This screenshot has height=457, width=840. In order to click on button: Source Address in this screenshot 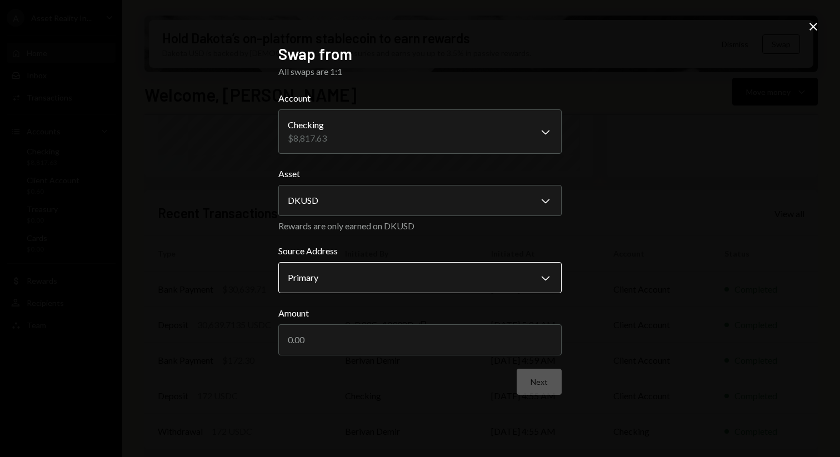, I will do `click(420, 278)`.